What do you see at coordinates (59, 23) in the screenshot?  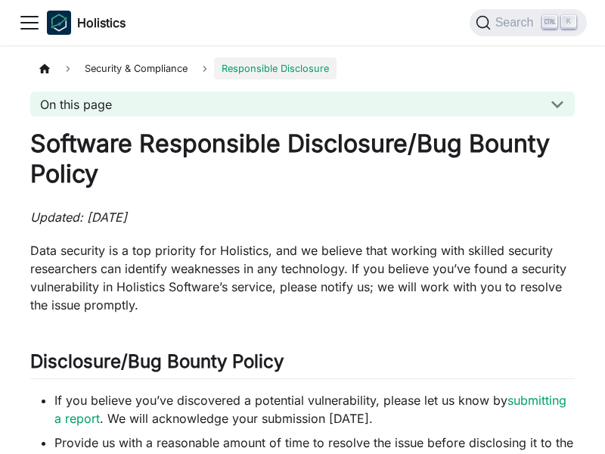 I see `img: Holistics` at bounding box center [59, 23].